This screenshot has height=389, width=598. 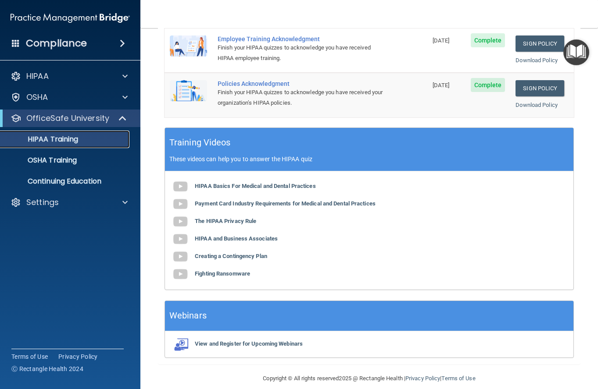 I want to click on p: These videos can help you to answer the HIPAA quiz, so click(x=369, y=159).